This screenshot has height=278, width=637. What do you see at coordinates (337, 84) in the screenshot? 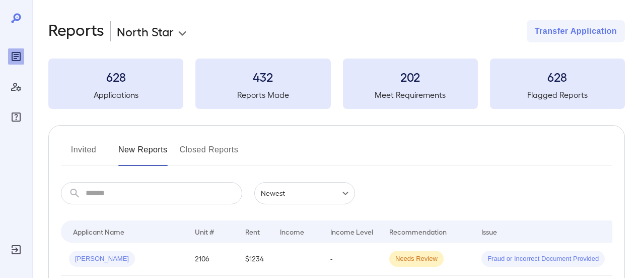
I see `summary: 628Applications432Reports Made202Meet Requirements628Flagged Reports` at bounding box center [337, 84].